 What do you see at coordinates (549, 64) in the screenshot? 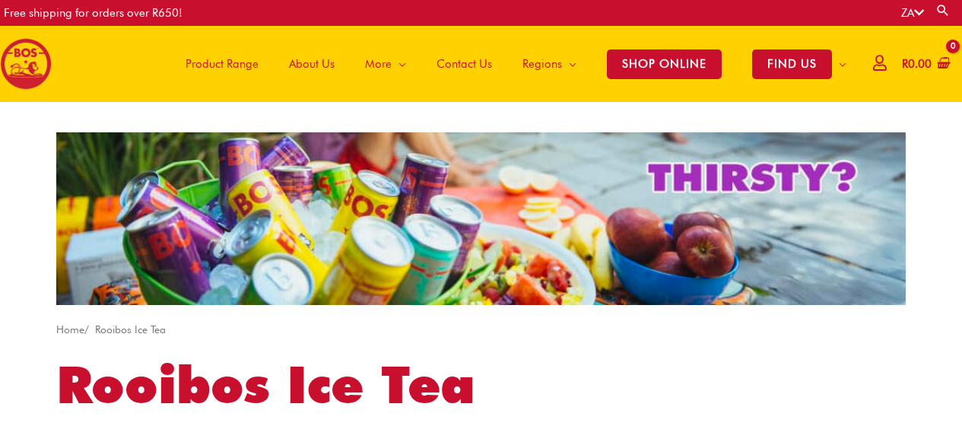
I see `a: Regions` at bounding box center [549, 64].